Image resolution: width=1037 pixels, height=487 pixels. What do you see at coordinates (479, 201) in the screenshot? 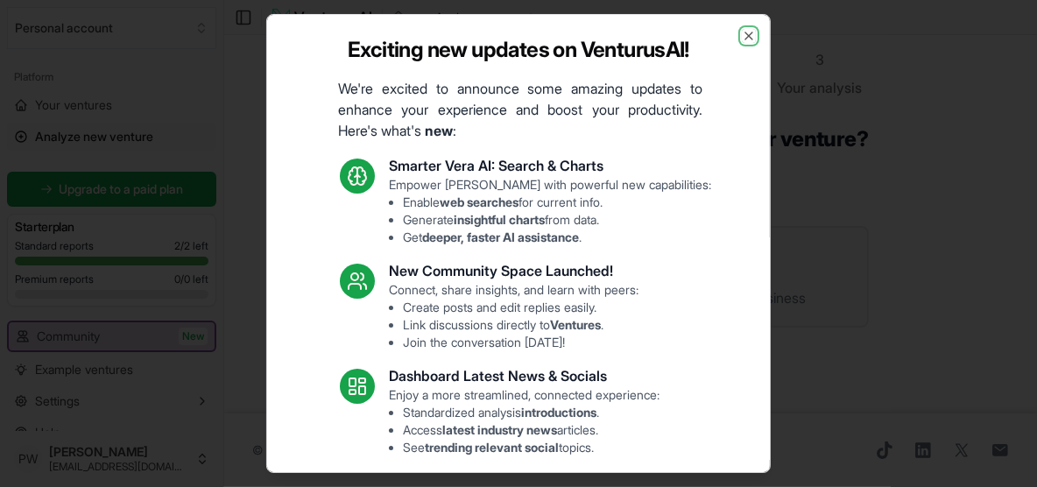
I see `strong: web searches` at bounding box center [479, 201].